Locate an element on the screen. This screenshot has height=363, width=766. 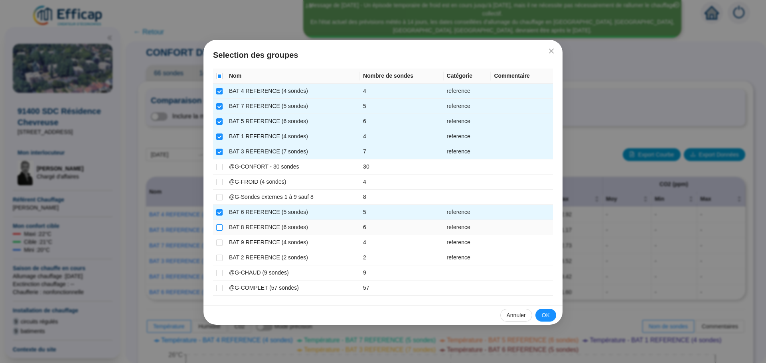
span: OK is located at coordinates (545, 315).